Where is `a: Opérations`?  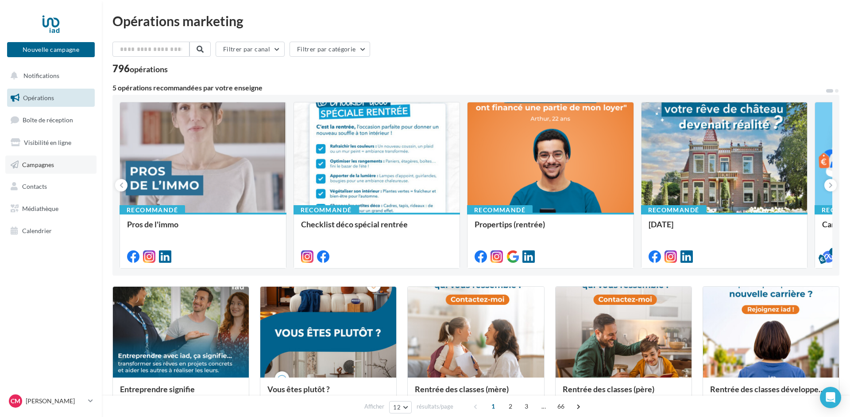 a: Opérations is located at coordinates (51, 98).